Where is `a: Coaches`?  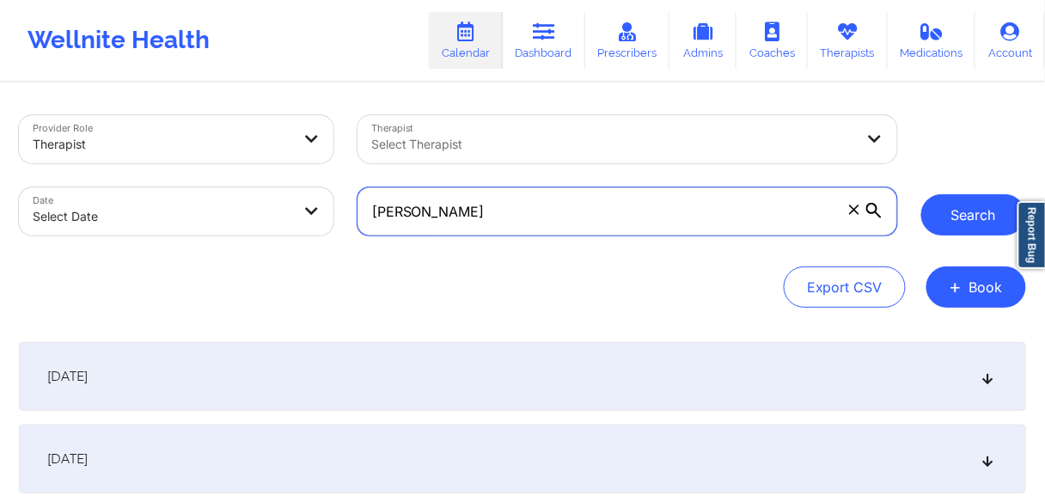 a: Coaches is located at coordinates (772, 40).